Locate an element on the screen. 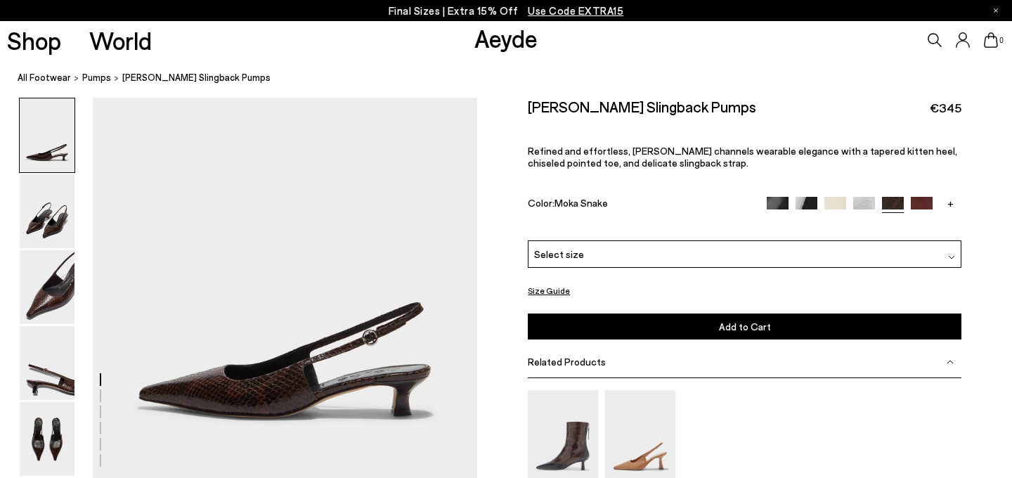 This screenshot has height=478, width=1012. span: €345 is located at coordinates (945, 108).